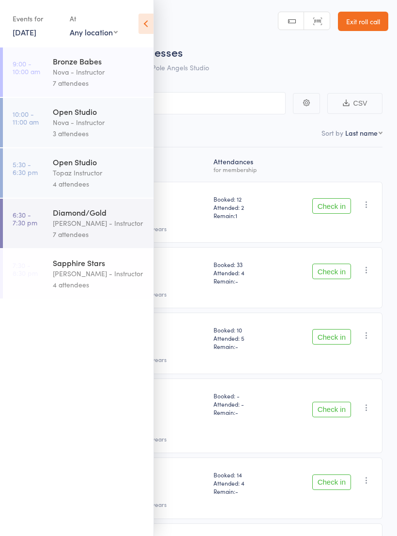  Describe the element at coordinates (94, 18) in the screenshot. I see `div: At` at that location.